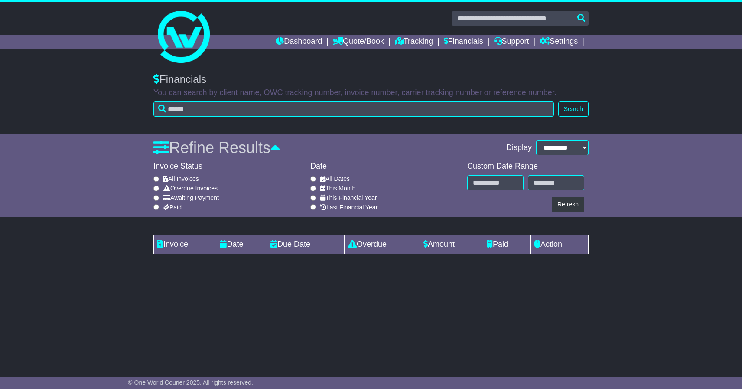 Image resolution: width=742 pixels, height=389 pixels. Describe the element at coordinates (573, 109) in the screenshot. I see `button: Search` at that location.